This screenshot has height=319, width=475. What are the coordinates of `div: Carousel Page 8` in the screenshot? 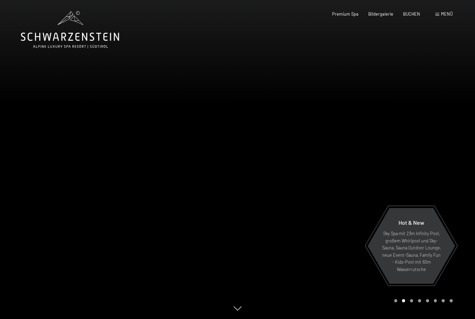 It's located at (451, 300).